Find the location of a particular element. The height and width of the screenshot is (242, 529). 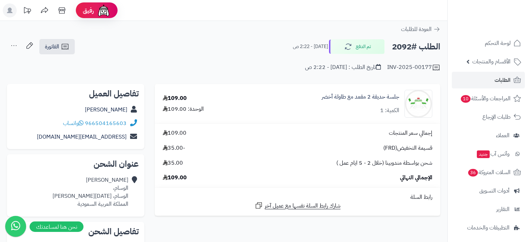

a: وآتس آبجديد is located at coordinates (488, 154).